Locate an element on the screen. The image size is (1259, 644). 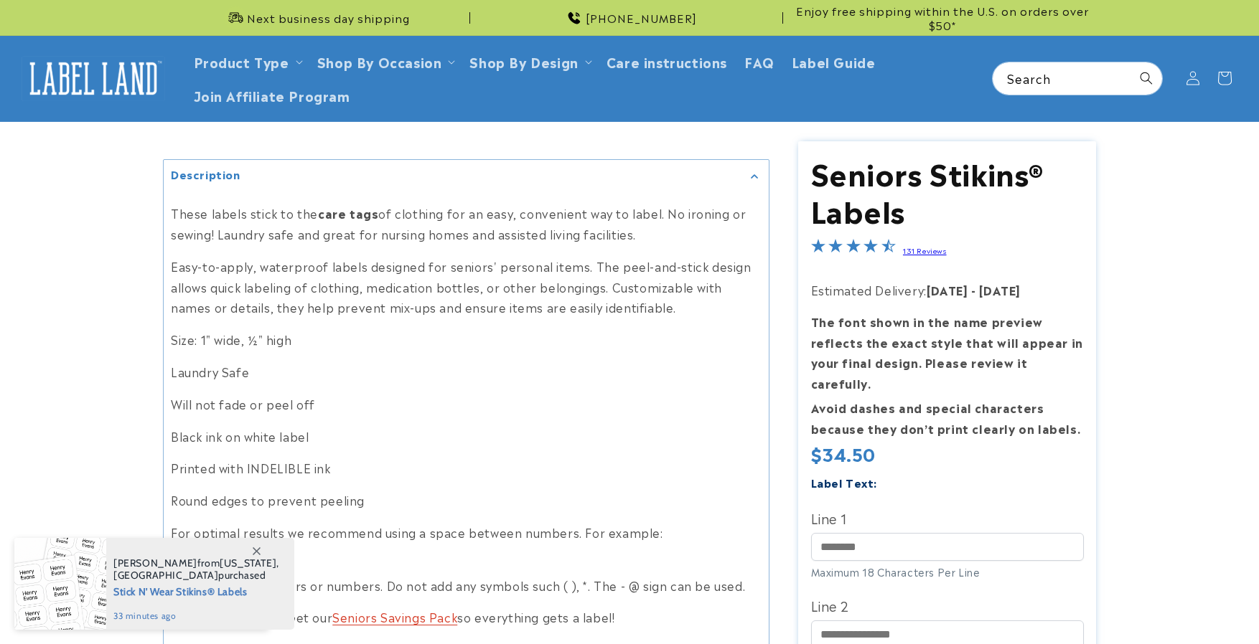
a: Join Affiliate Program is located at coordinates (272, 95).